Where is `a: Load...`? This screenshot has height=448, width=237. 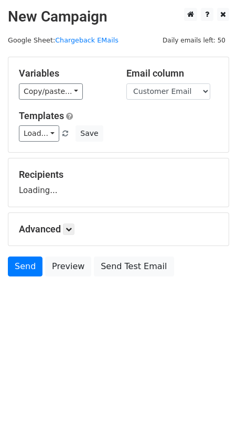 a: Load... is located at coordinates (39, 133).